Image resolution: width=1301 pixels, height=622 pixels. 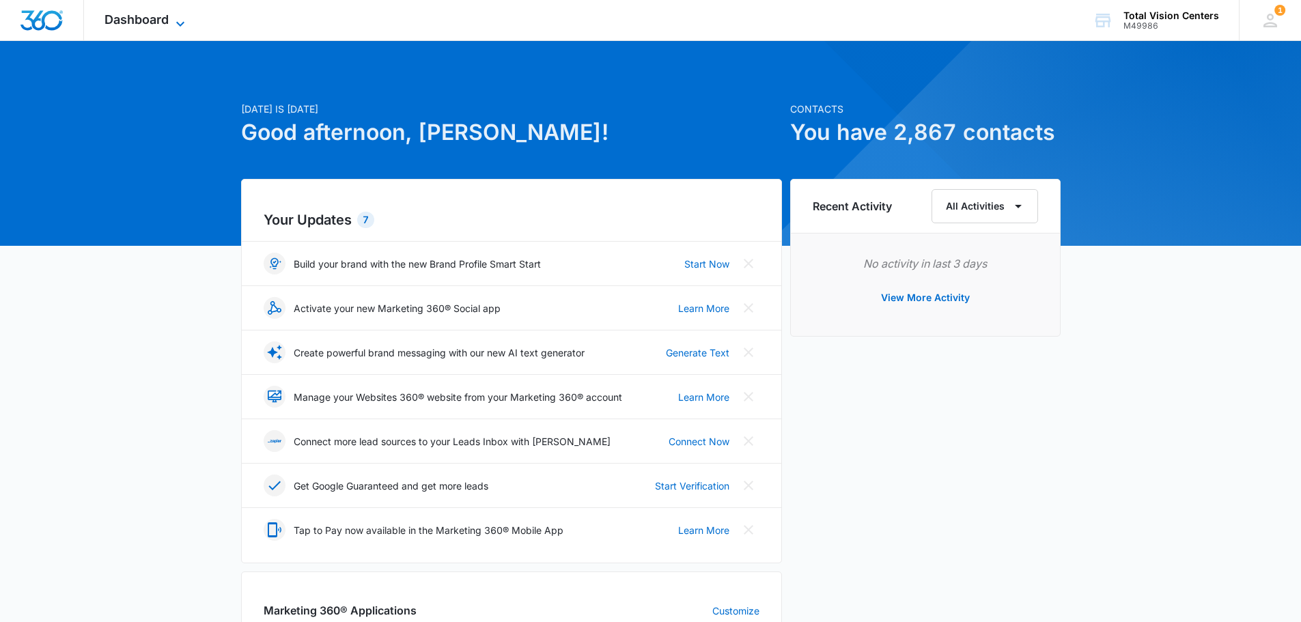 What do you see at coordinates (699, 441) in the screenshot?
I see `a: Connect Now` at bounding box center [699, 441].